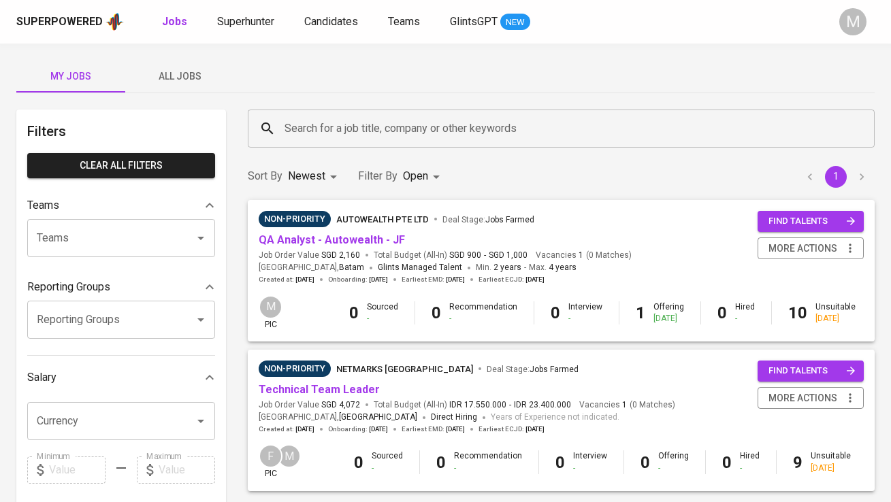 The image size is (891, 502). I want to click on div: pic, so click(270, 462).